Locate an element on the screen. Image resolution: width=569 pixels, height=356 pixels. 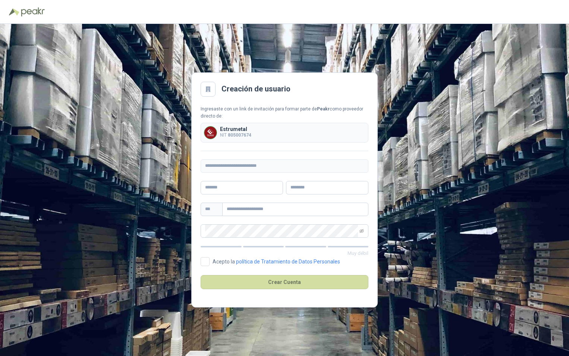
button: Crear Cuenta is located at coordinates (284, 282).